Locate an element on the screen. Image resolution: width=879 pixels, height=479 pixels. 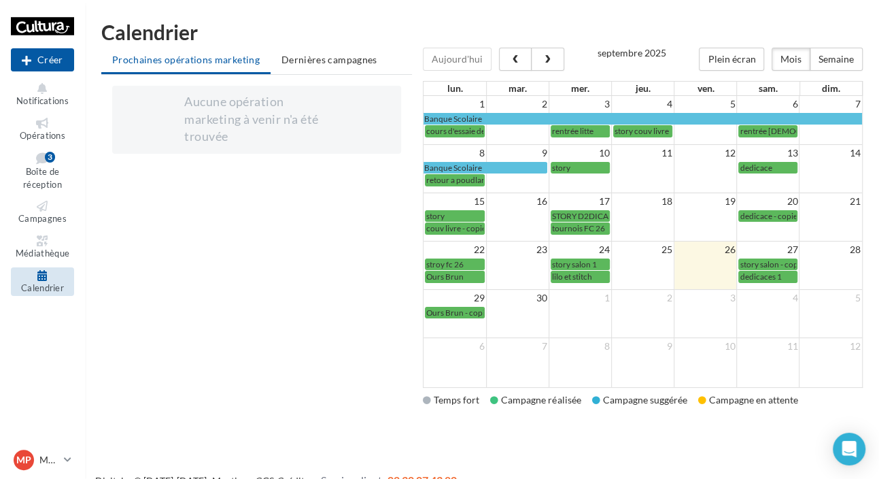
span: dedicaces 1 is located at coordinates (760, 276).